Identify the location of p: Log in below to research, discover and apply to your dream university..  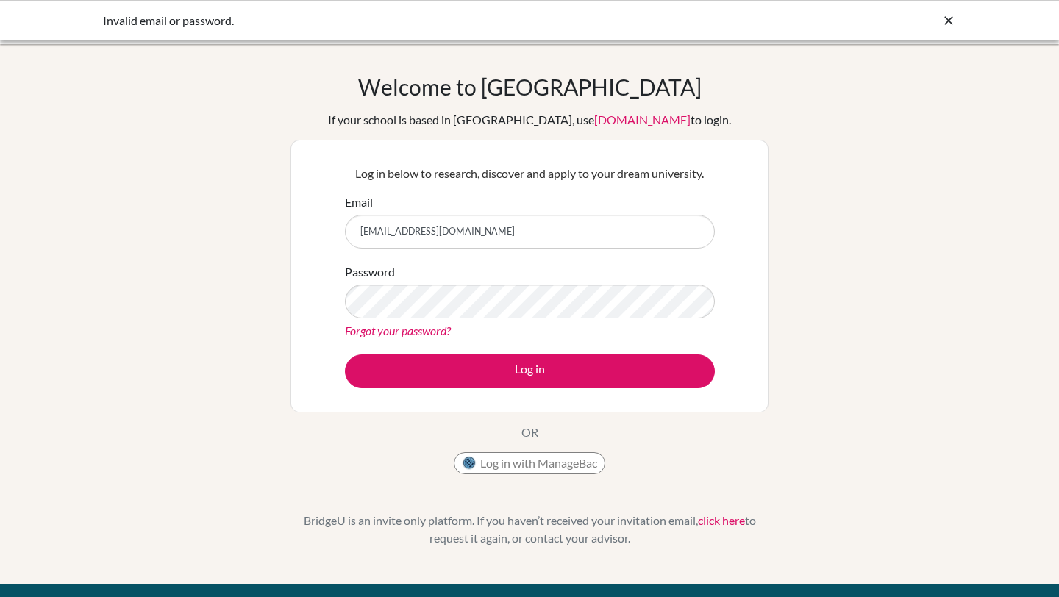
(530, 174).